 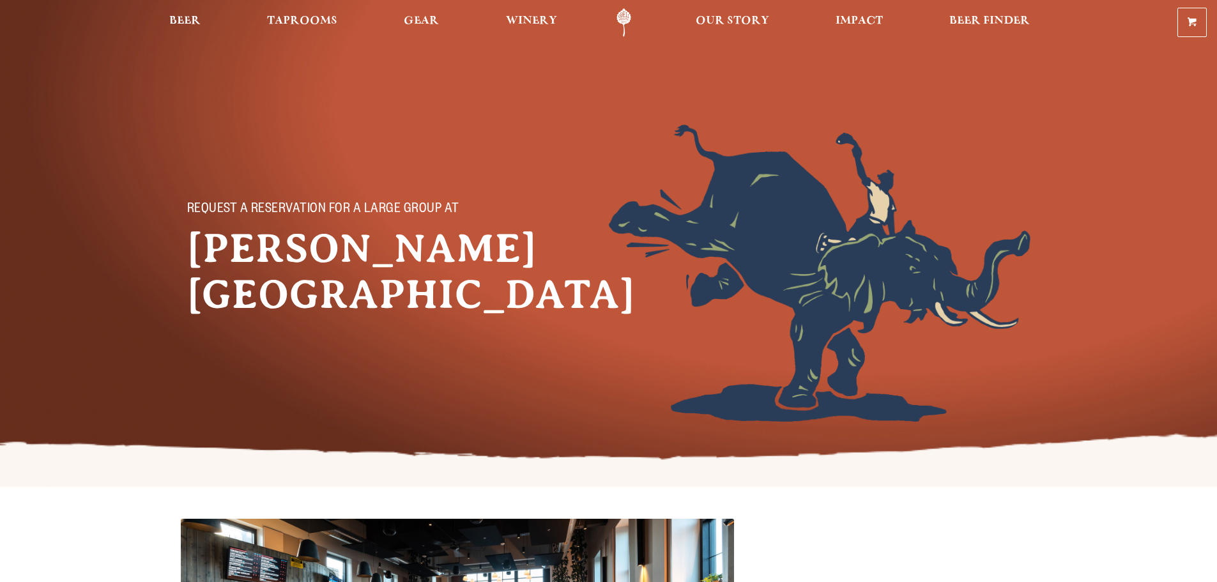 What do you see at coordinates (421, 21) in the screenshot?
I see `span: Gear` at bounding box center [421, 21].